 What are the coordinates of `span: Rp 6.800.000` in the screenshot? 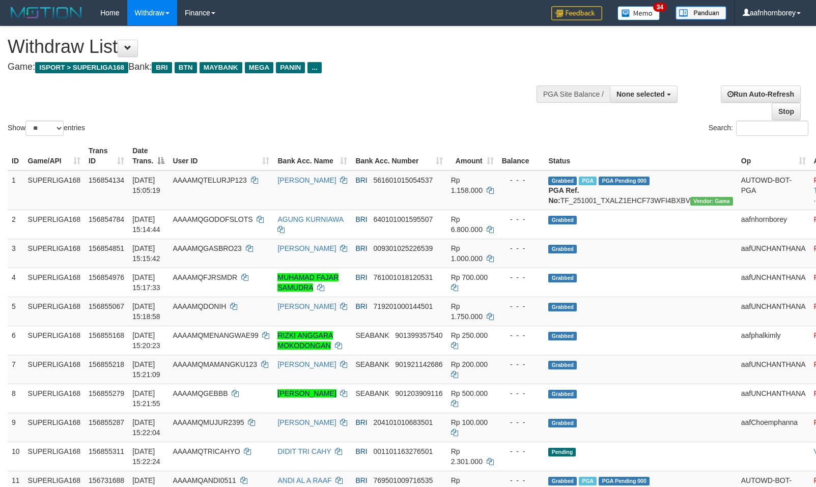 It's located at (467, 225).